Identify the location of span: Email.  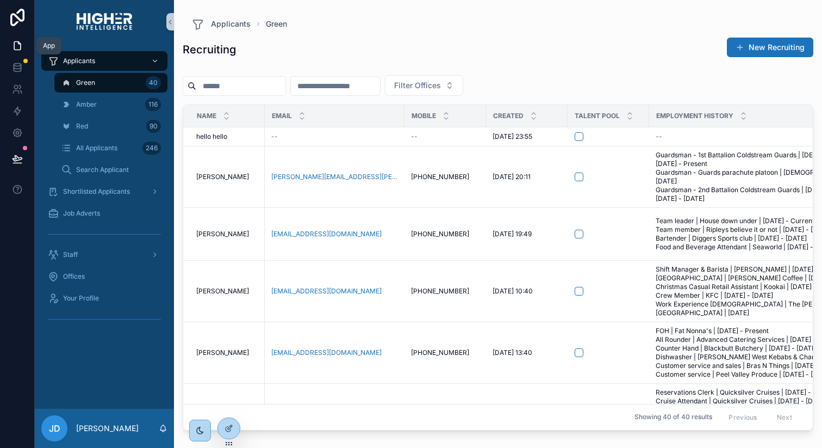
(282, 116).